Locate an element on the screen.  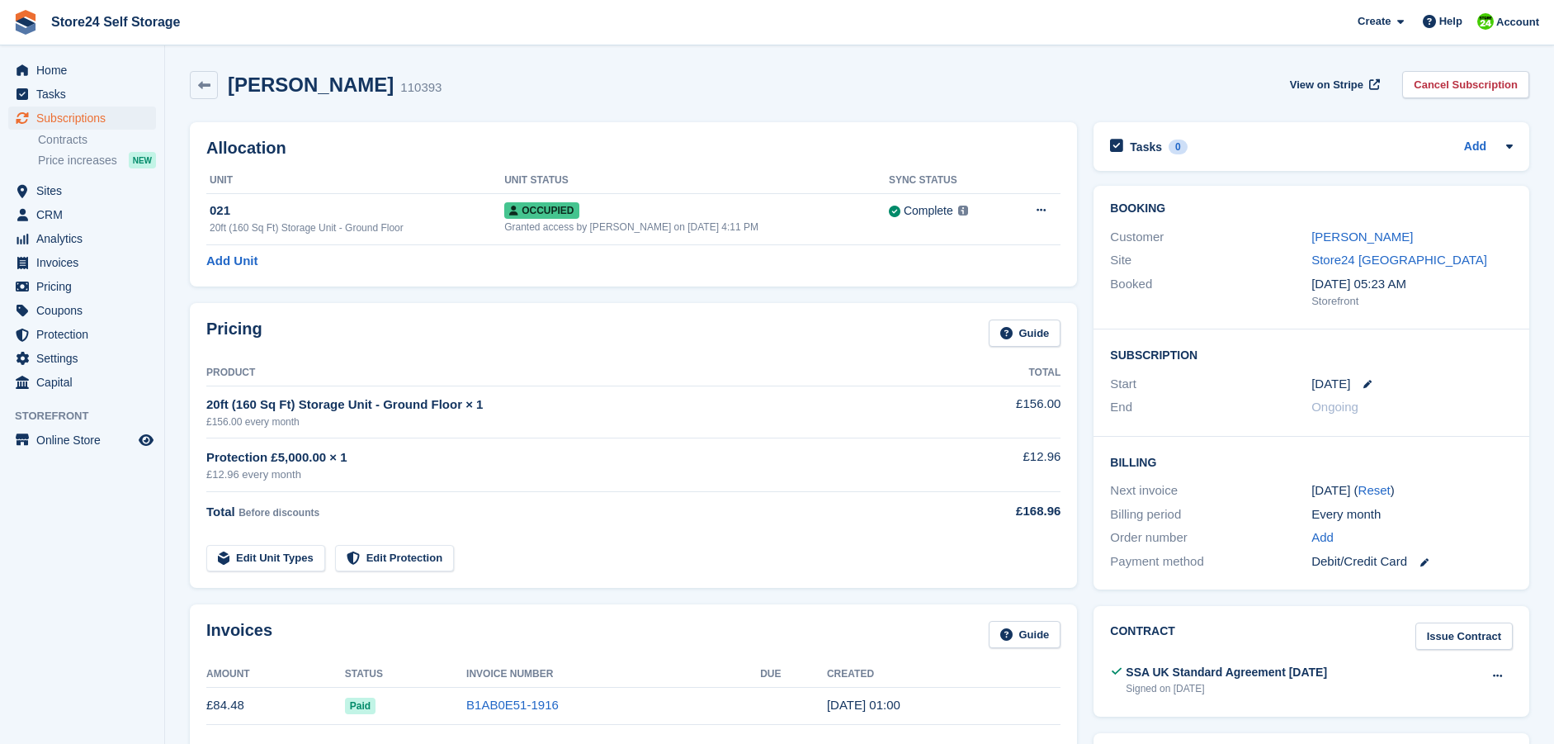
th: Sync Status is located at coordinates (948, 181).